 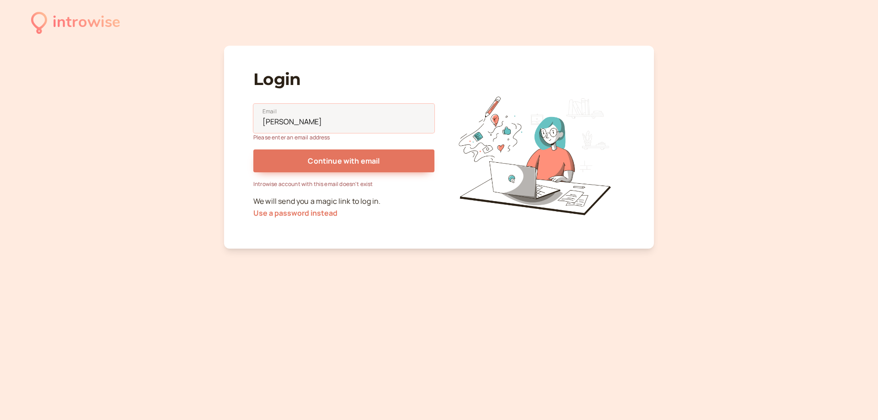 What do you see at coordinates (86, 22) in the screenshot?
I see `div: introwise` at bounding box center [86, 22].